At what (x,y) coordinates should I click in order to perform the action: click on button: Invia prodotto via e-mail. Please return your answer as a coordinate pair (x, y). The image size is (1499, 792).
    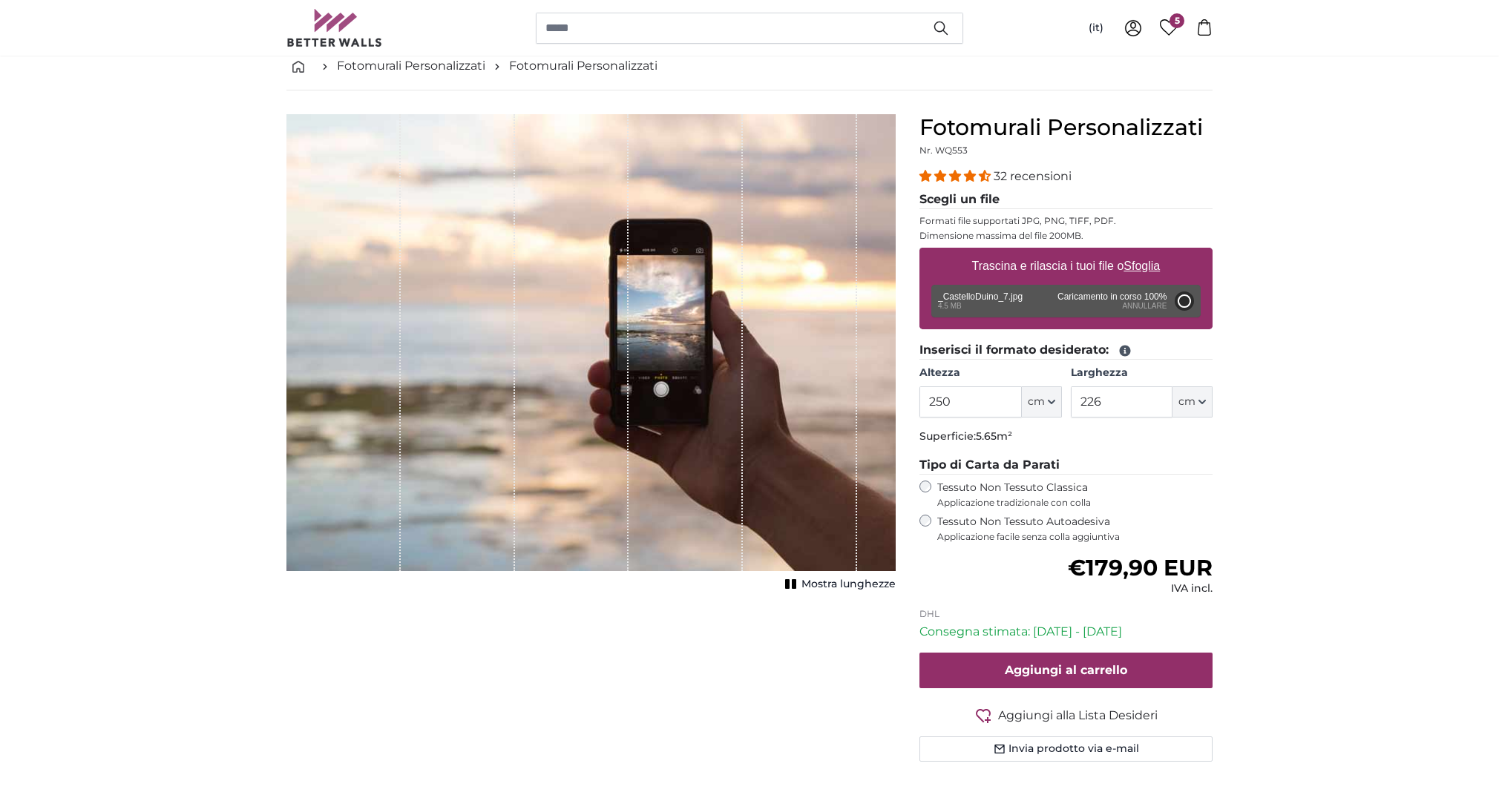
    Looking at the image, I should click on (1066, 749).